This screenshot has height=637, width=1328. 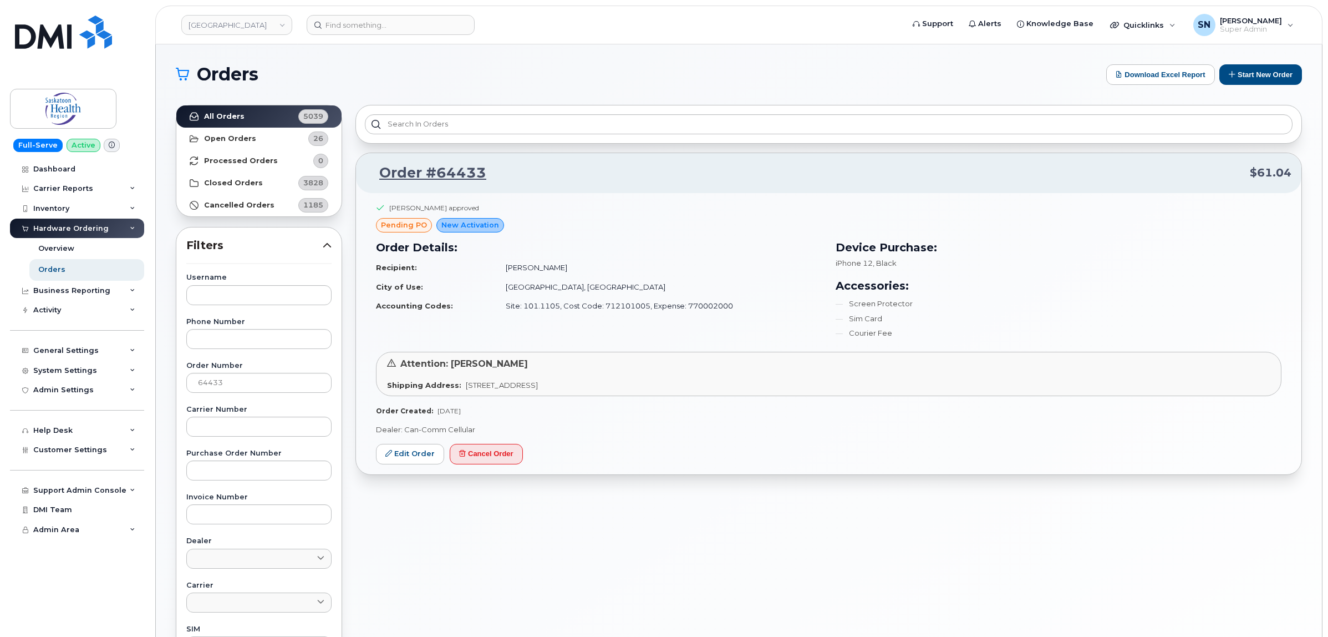 What do you see at coordinates (259, 541) in the screenshot?
I see `label: Dealer` at bounding box center [259, 541].